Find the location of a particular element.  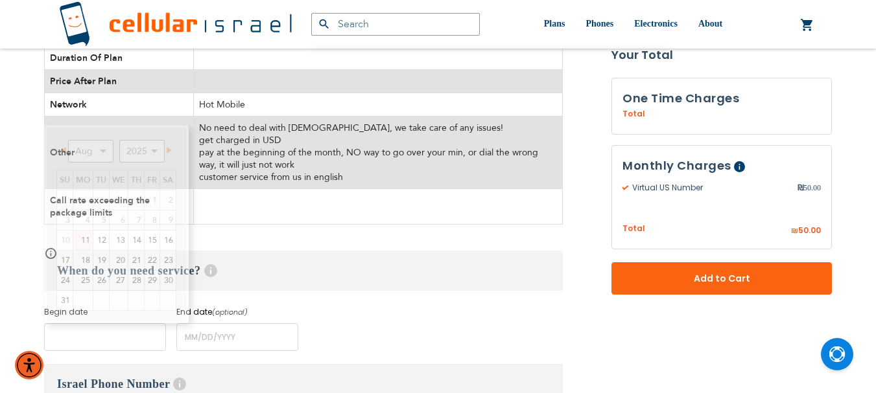

a: Prev is located at coordinates (65, 150).